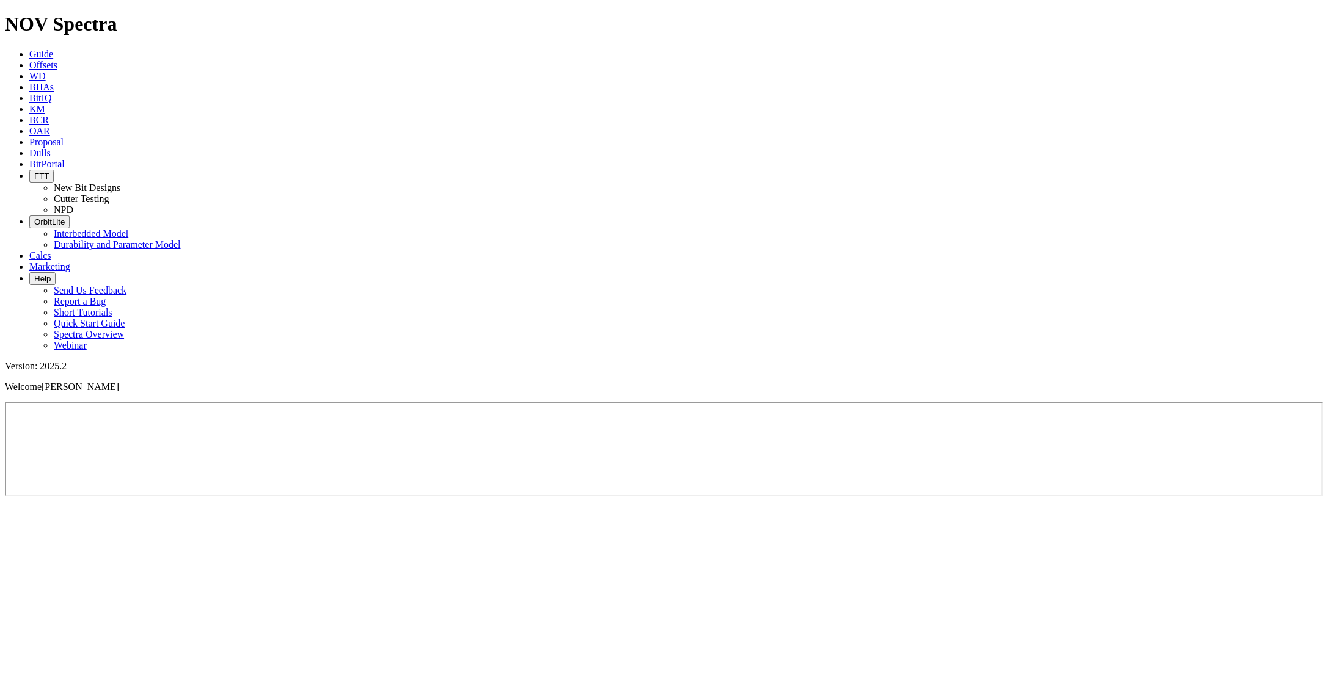  What do you see at coordinates (79, 301) in the screenshot?
I see `a: Report a Bug` at bounding box center [79, 301].